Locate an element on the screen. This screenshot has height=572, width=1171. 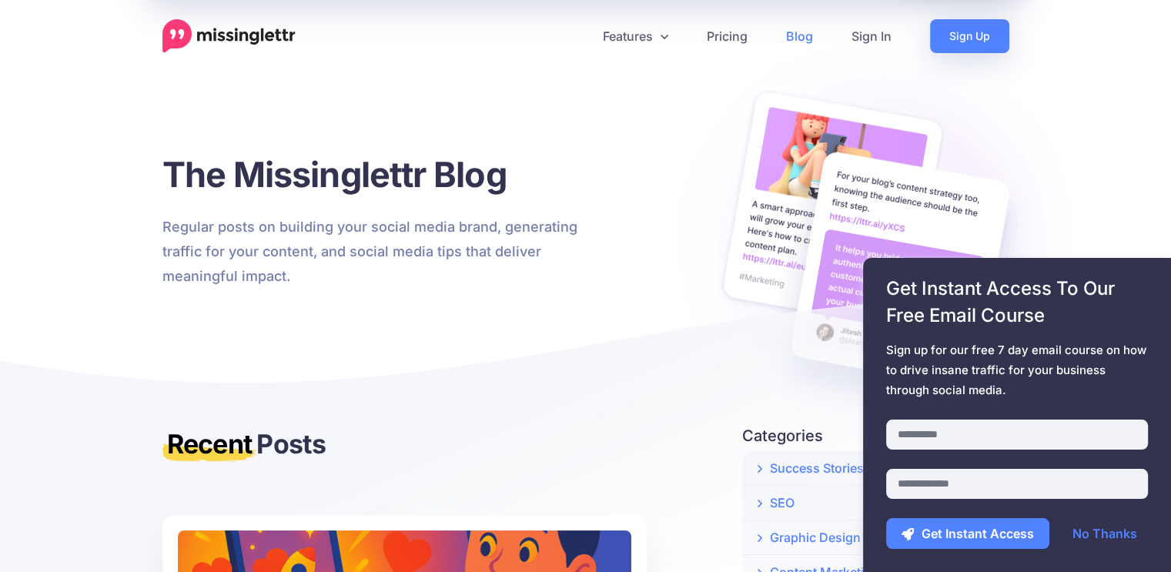
img: website_grey.svg is located at coordinates (31, 46).